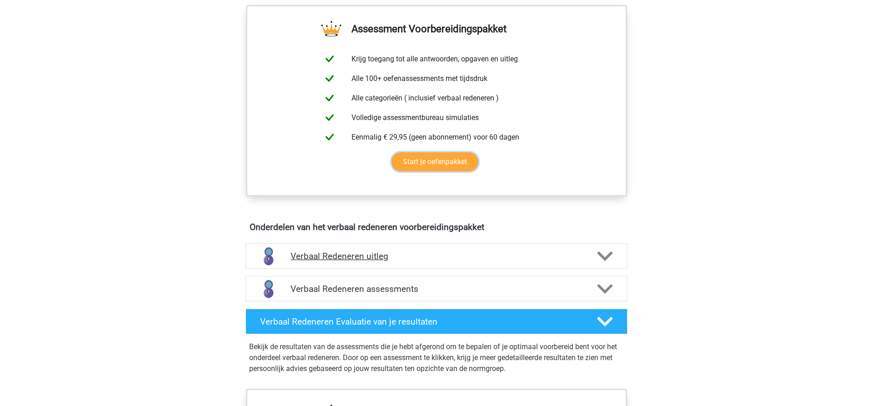 The width and height of the screenshot is (873, 406). What do you see at coordinates (437, 227) in the screenshot?
I see `h4: Onderdelen van het verbaal redeneren voorbereidingspakket` at bounding box center [437, 227].